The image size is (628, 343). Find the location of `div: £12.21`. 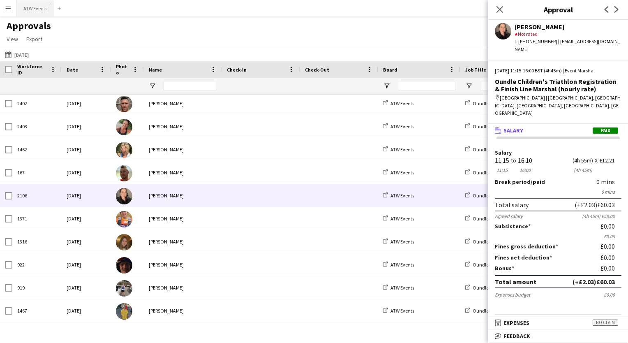

div: £12.21 is located at coordinates (610, 160).